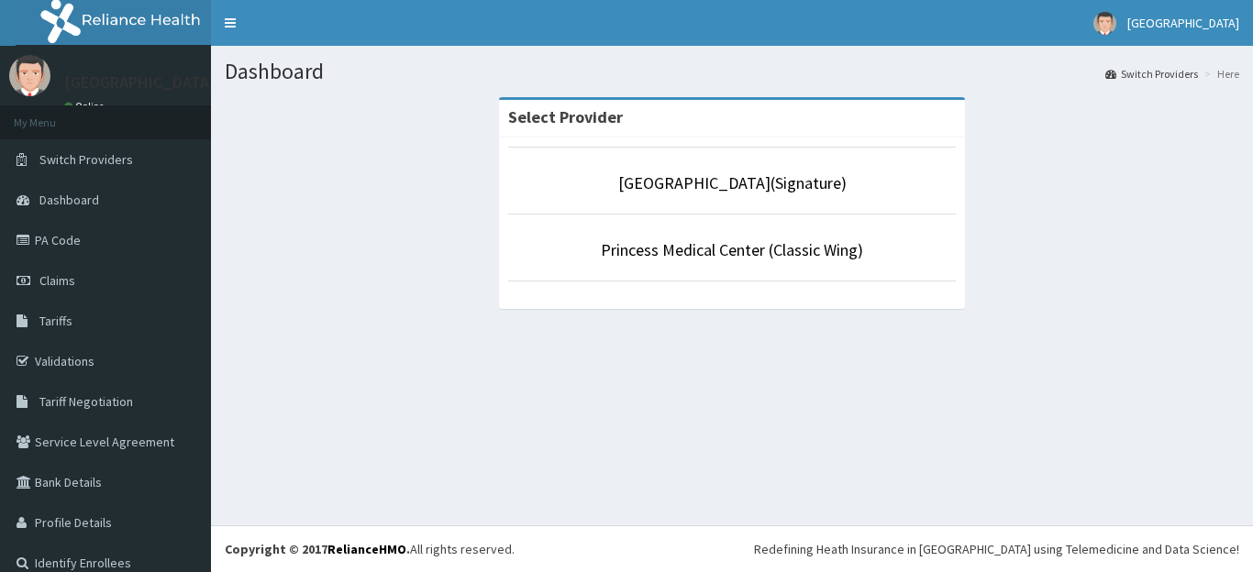  Describe the element at coordinates (57, 281) in the screenshot. I see `span: Claims` at that location.